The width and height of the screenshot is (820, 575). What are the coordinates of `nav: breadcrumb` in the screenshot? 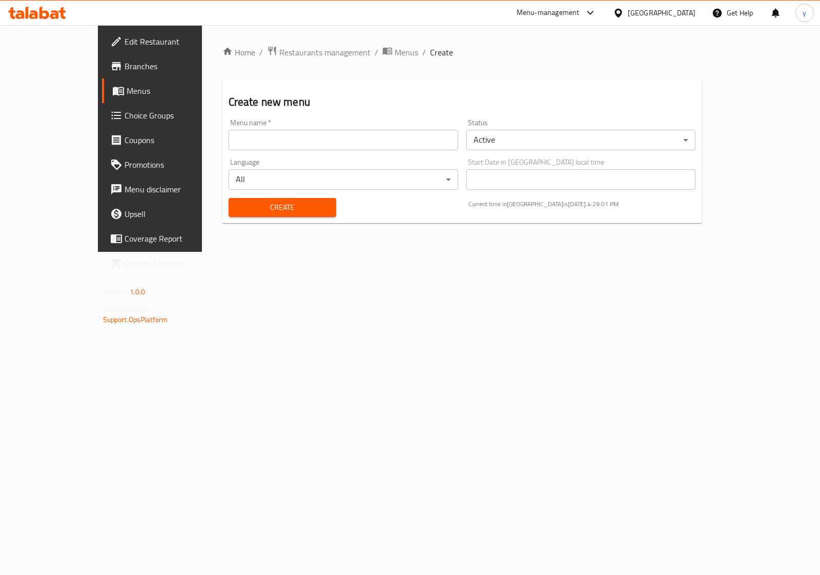 It's located at (462, 52).